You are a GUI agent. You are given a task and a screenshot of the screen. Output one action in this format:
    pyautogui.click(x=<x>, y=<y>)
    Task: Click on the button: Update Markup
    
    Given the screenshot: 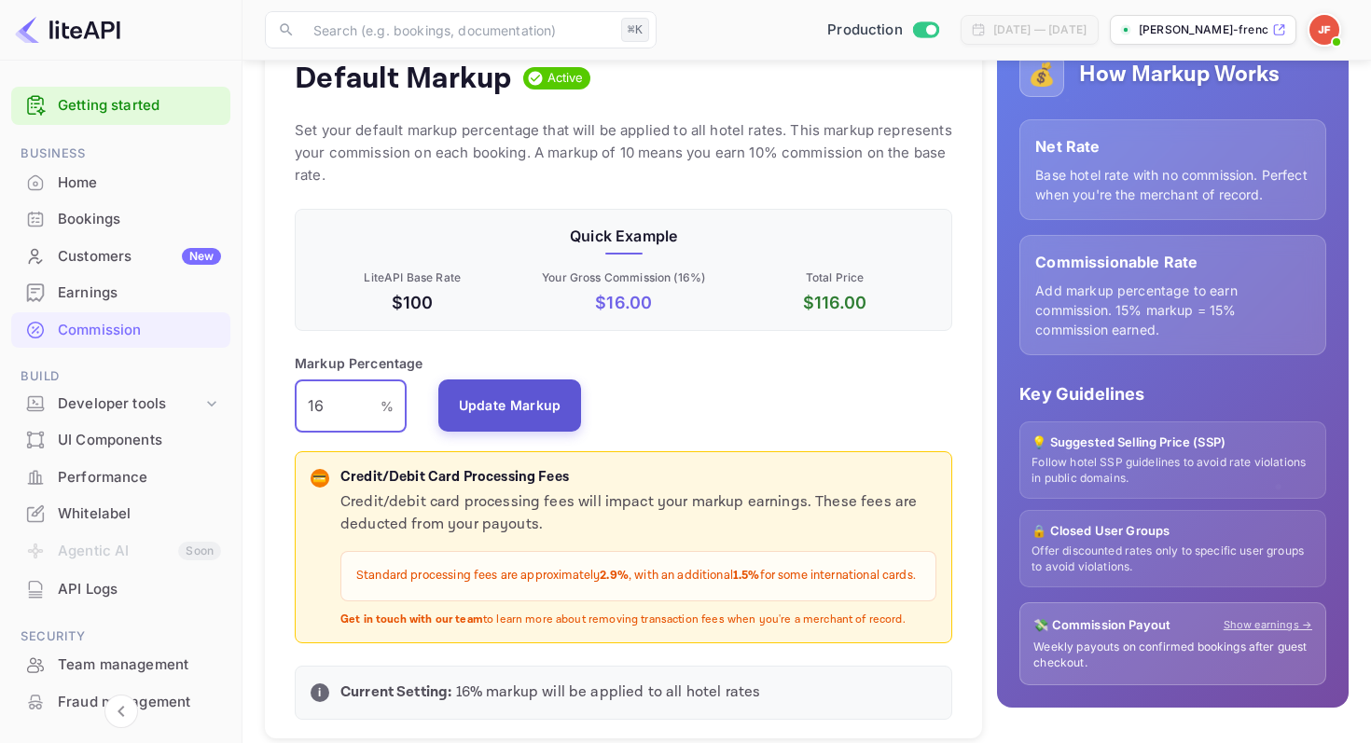 What is the action you would take?
    pyautogui.click(x=510, y=406)
    